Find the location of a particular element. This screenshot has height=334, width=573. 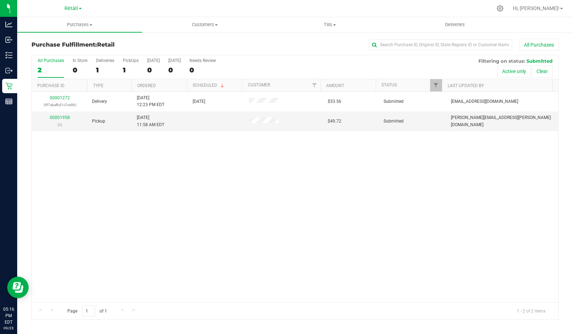

div: All Purchases is located at coordinates (51, 61).